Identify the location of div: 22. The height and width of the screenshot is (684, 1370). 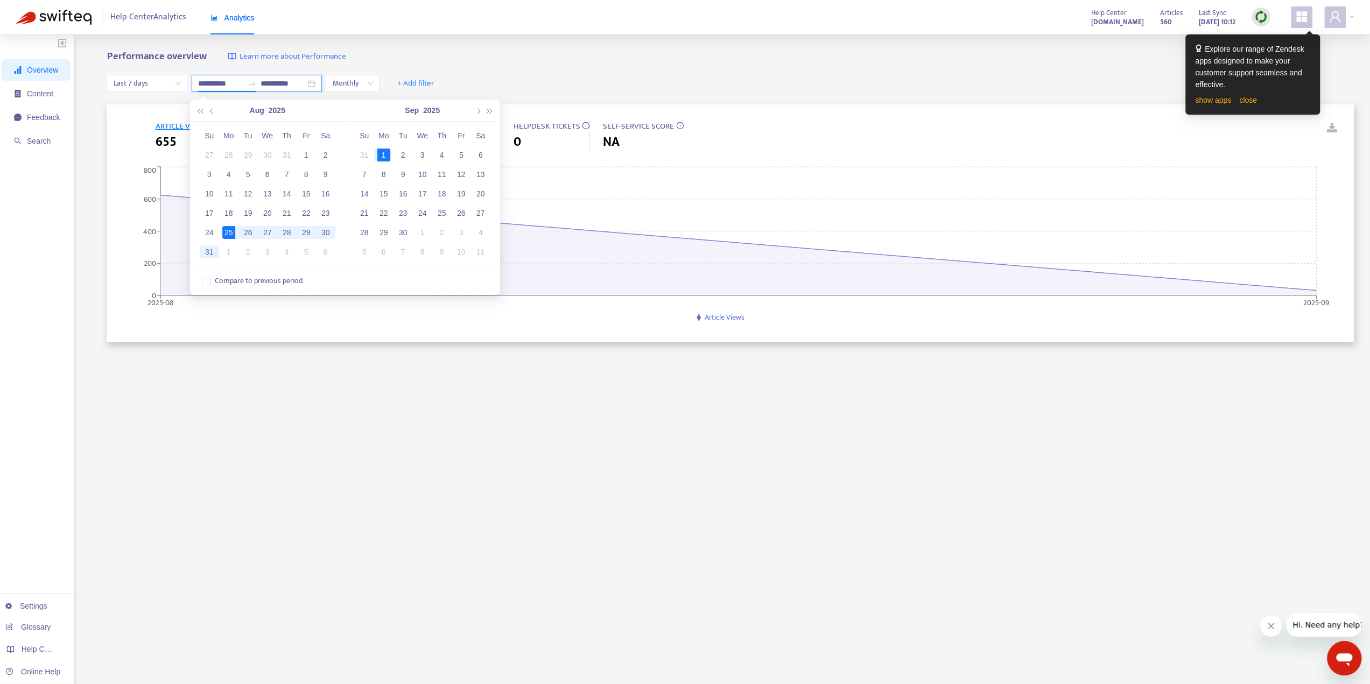
(384, 213).